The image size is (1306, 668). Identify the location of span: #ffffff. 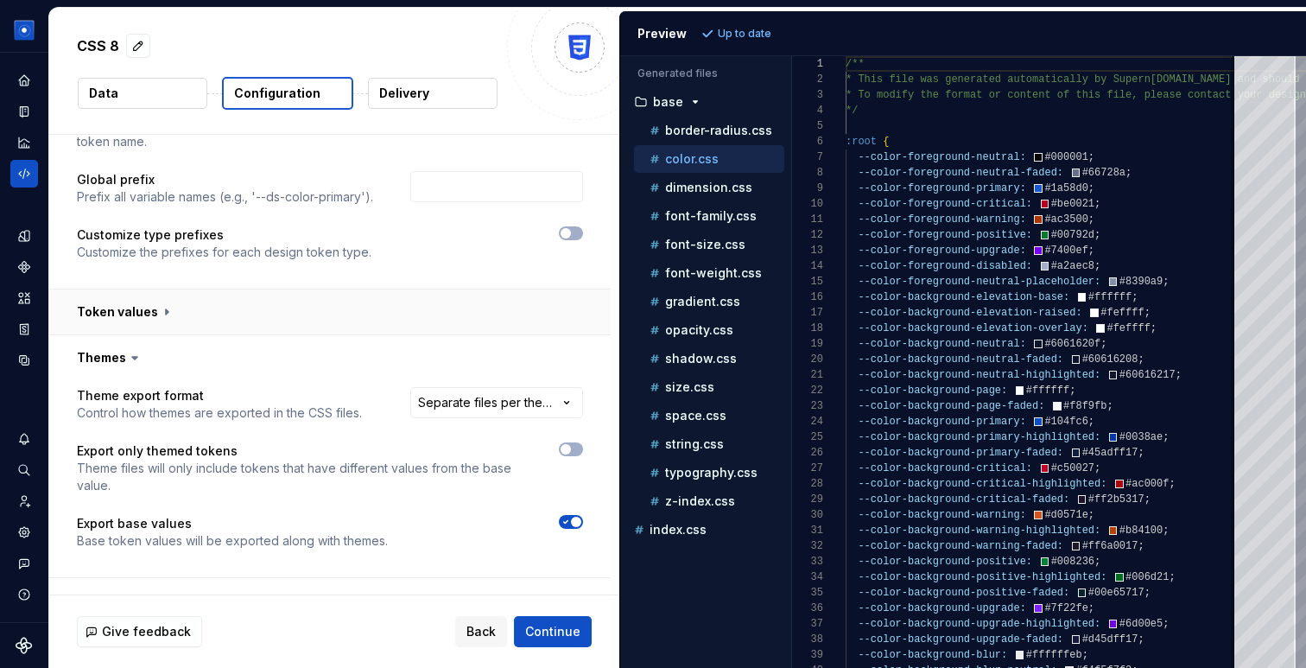
(1047, 390).